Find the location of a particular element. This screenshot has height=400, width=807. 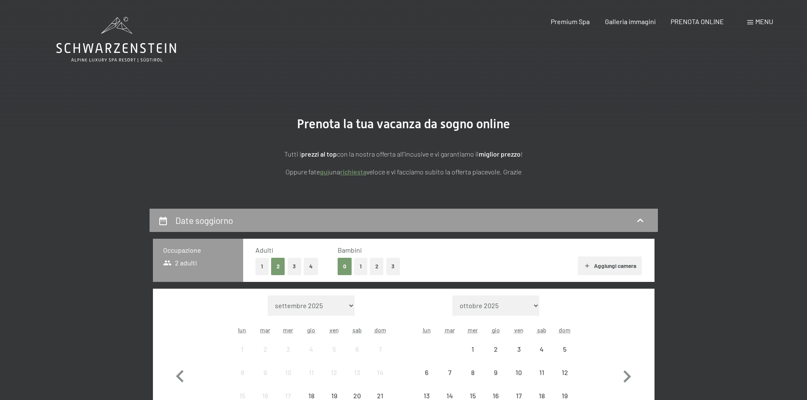

strong: miglior prezzo is located at coordinates (499, 154).